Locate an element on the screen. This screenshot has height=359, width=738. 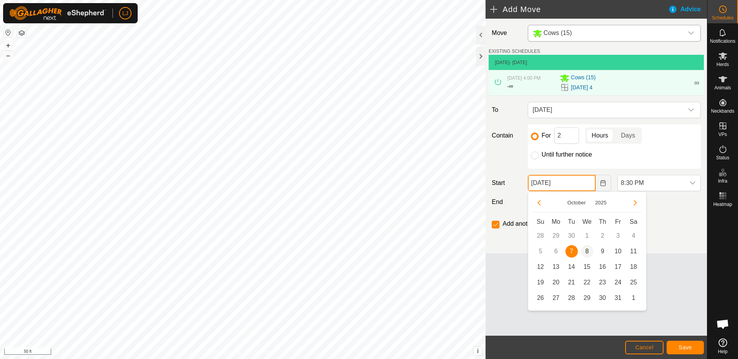
span: 19 is located at coordinates (541, 282).